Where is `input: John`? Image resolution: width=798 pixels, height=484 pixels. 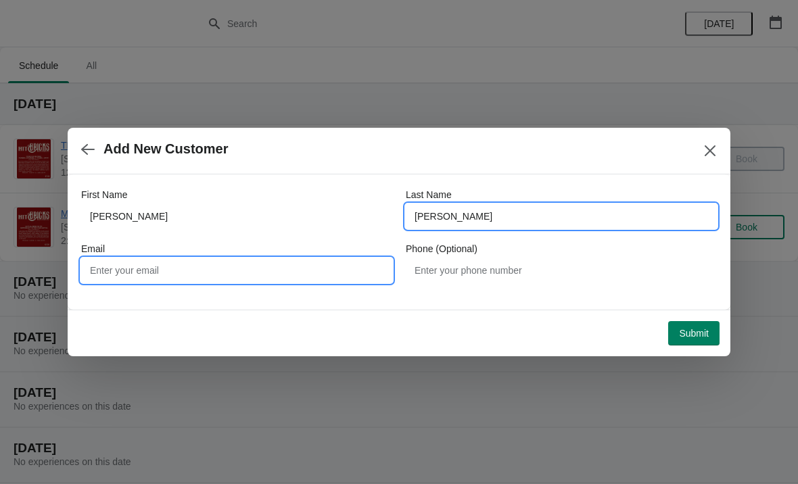 input: John is located at coordinates (237, 216).